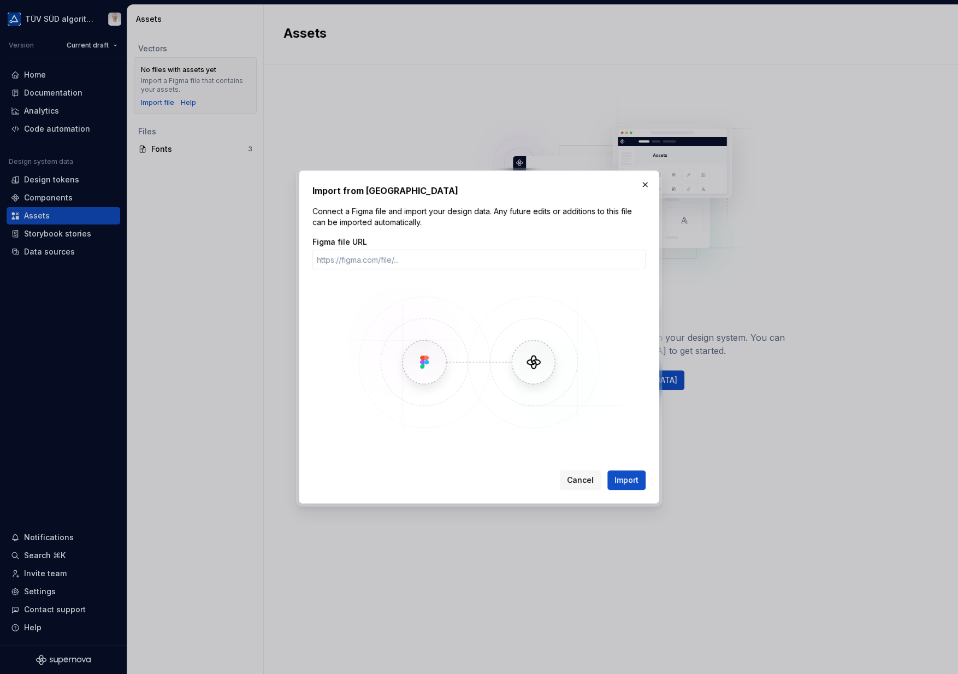 Image resolution: width=958 pixels, height=674 pixels. What do you see at coordinates (626, 480) in the screenshot?
I see `button: Import` at bounding box center [626, 480].